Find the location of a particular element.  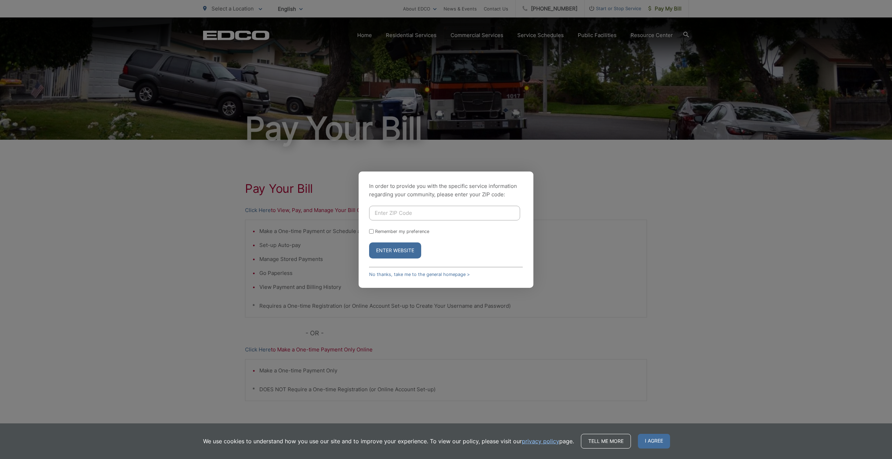

a: Tell me more is located at coordinates (606, 441).